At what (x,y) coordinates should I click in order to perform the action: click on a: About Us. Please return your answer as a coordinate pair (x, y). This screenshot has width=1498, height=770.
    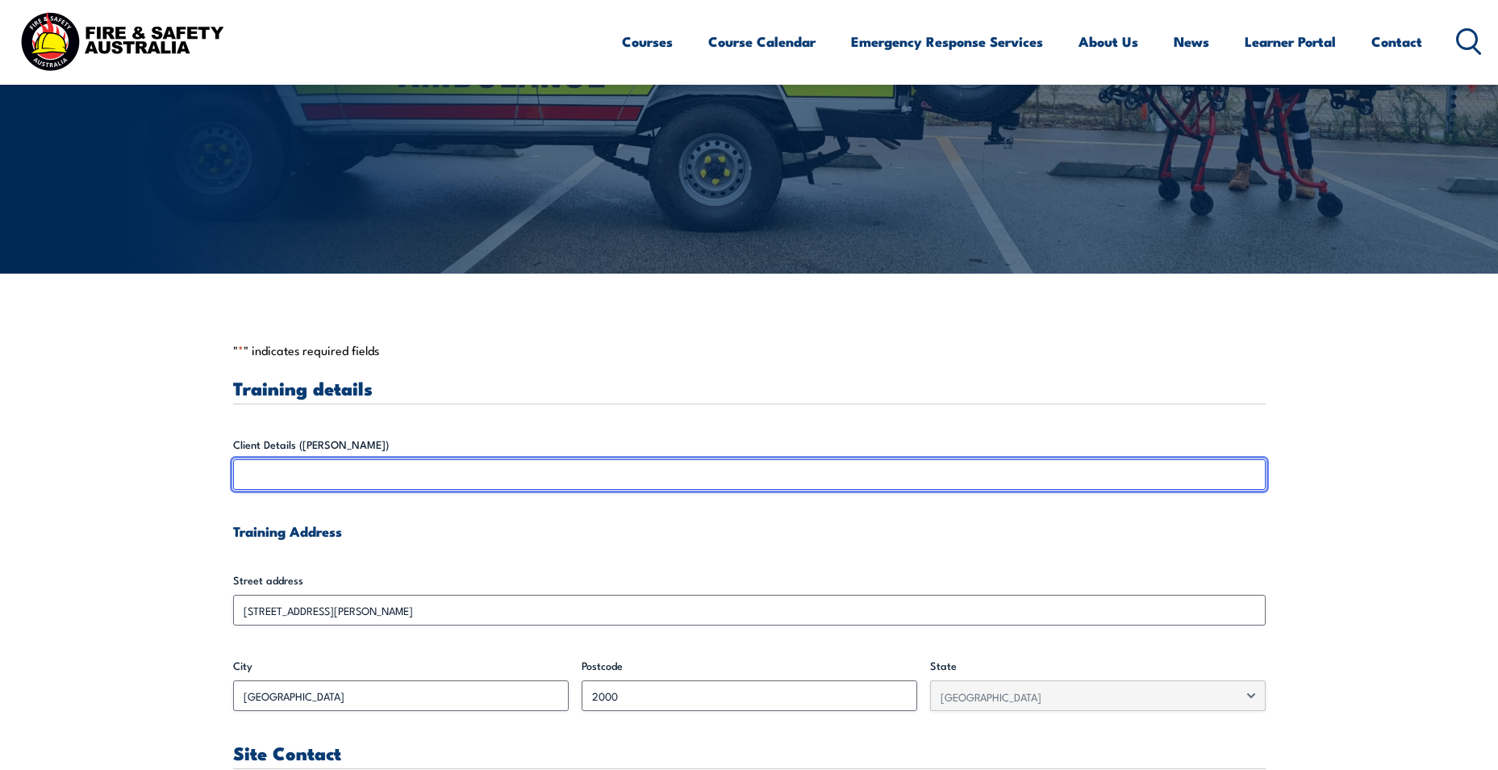
    Looking at the image, I should click on (1109, 41).